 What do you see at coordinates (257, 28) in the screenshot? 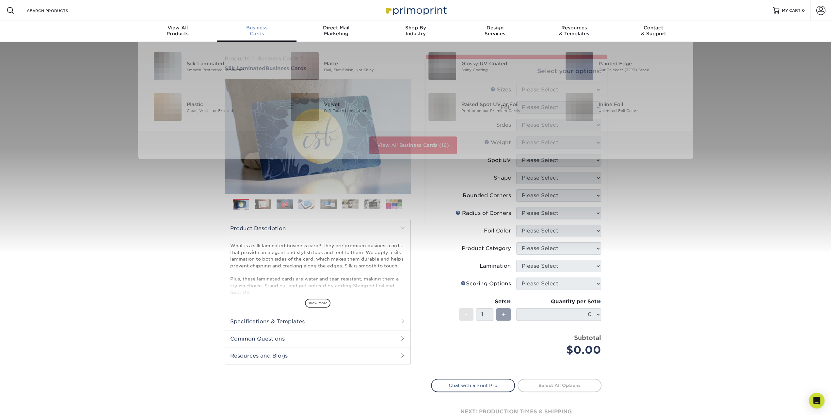
I see `span: Business` at bounding box center [257, 28].